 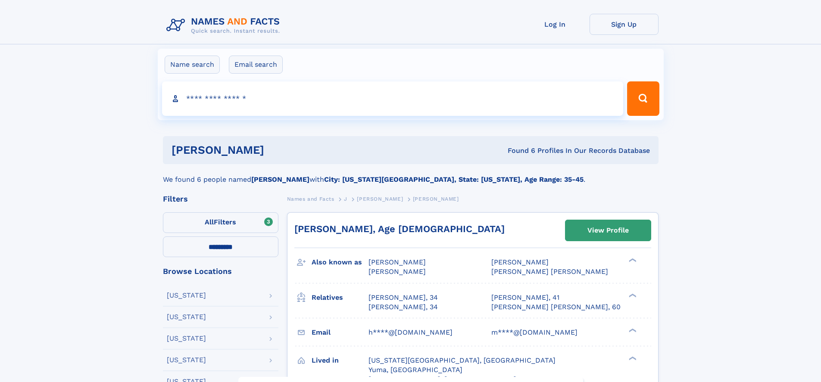 What do you see at coordinates (555, 24) in the screenshot?
I see `a: Log In` at bounding box center [555, 24].